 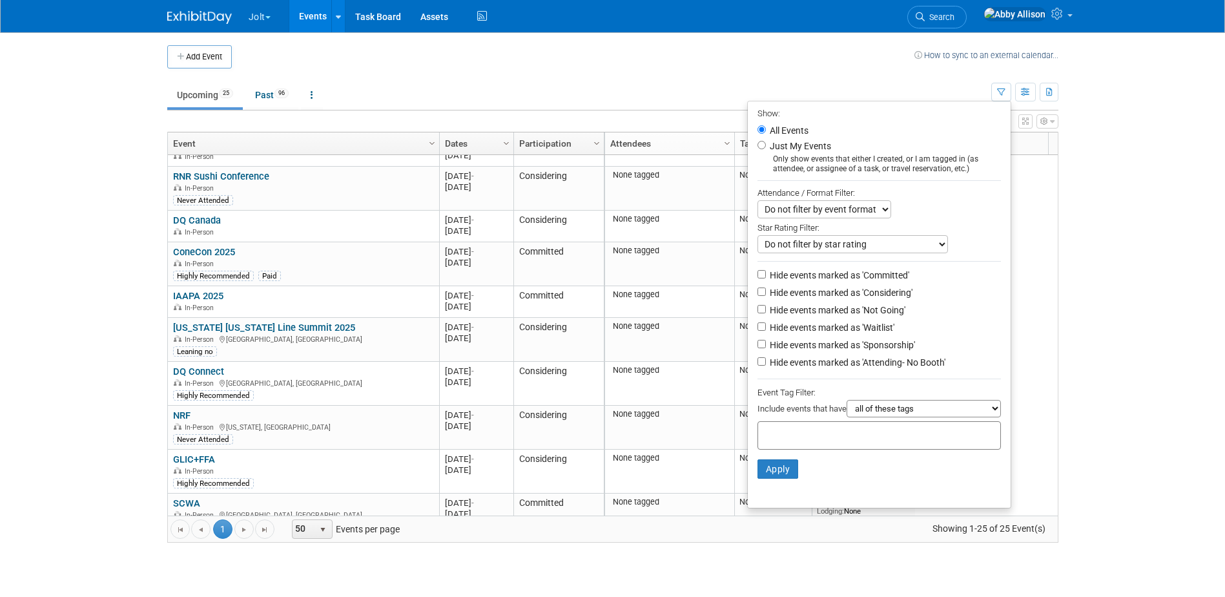 I want to click on a: Dates, so click(x=475, y=143).